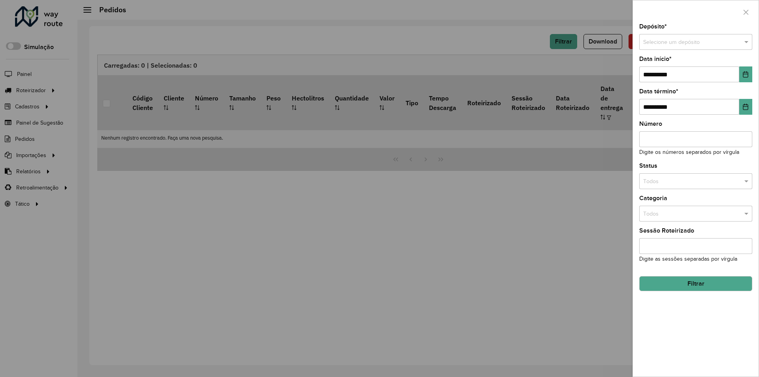  I want to click on small: Digite os números separados por vírgula, so click(689, 152).